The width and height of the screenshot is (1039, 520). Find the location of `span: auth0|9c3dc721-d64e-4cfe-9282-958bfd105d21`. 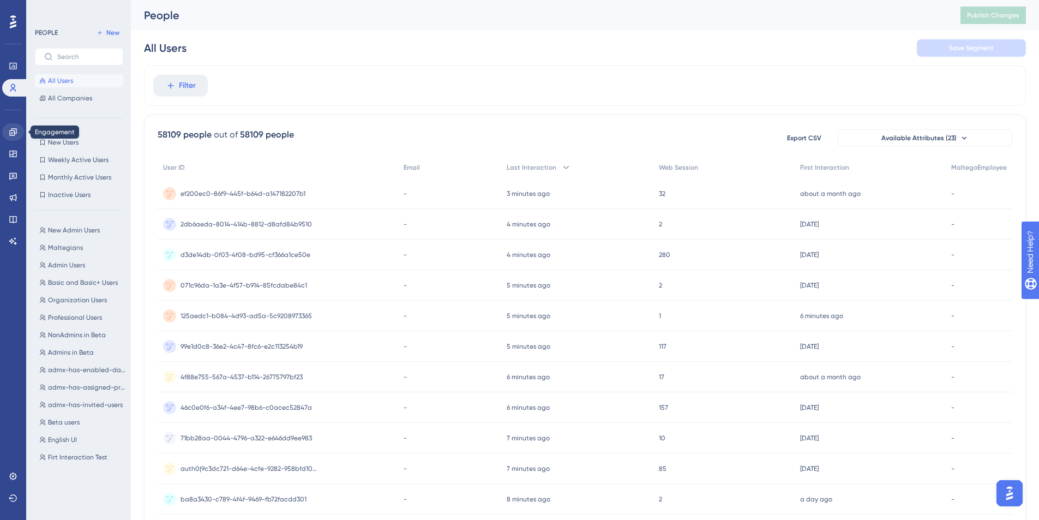

span: auth0|9c3dc721-d64e-4cfe-9282-958bfd105d21 is located at coordinates (249, 468).